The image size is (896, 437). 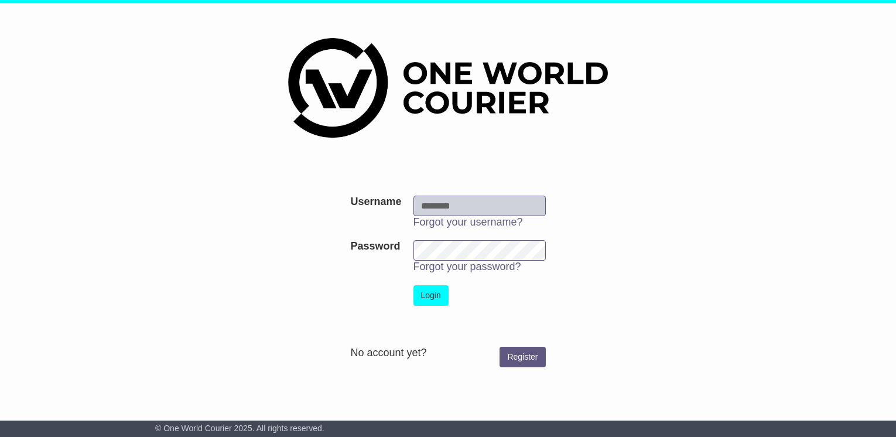 What do you see at coordinates (375, 247) in the screenshot?
I see `label: Password` at bounding box center [375, 247].